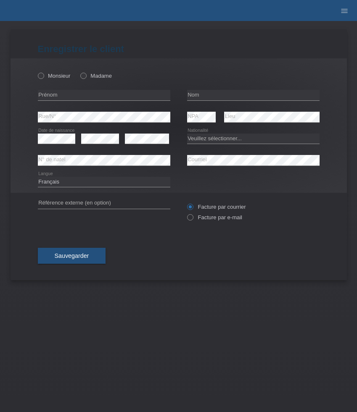 The width and height of the screenshot is (357, 412). I want to click on label: Madame, so click(96, 76).